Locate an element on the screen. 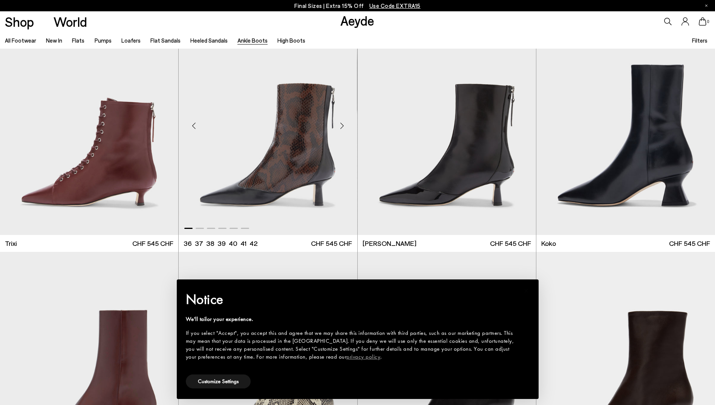  a: All Footwear is located at coordinates (20, 40).